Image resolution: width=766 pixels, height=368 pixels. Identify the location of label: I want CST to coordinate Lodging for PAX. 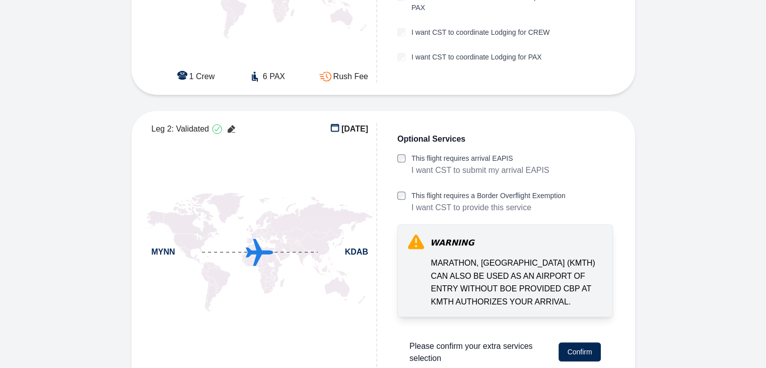
(477, 57).